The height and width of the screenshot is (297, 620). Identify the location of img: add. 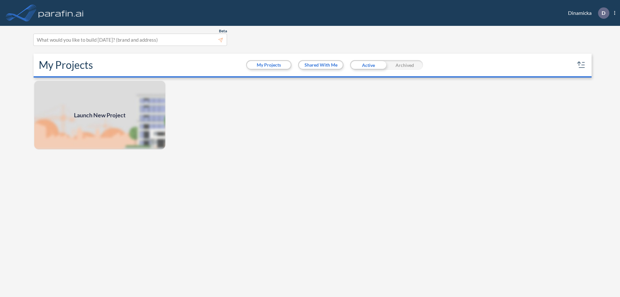
(100, 115).